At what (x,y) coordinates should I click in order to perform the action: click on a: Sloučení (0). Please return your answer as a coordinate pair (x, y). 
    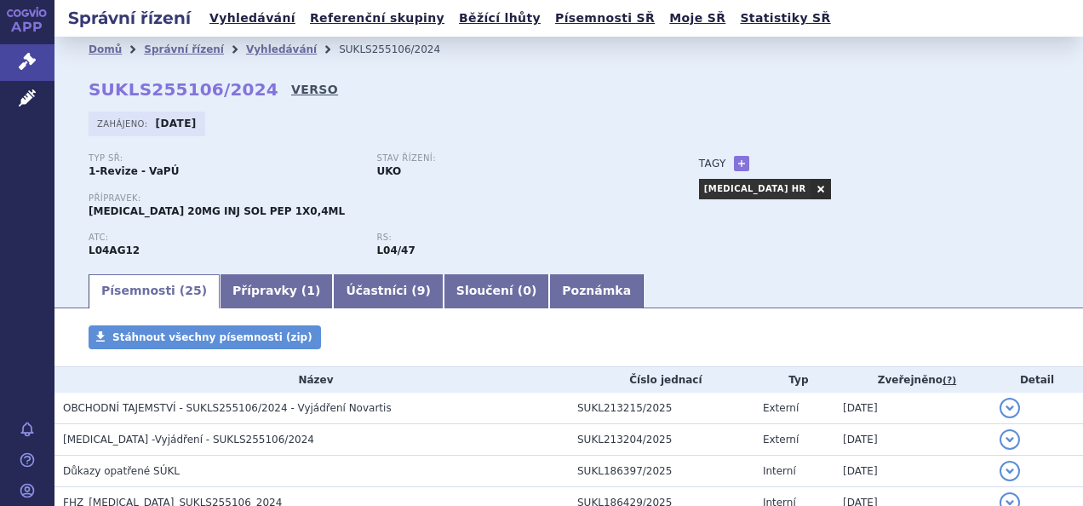
    Looking at the image, I should click on (496, 291).